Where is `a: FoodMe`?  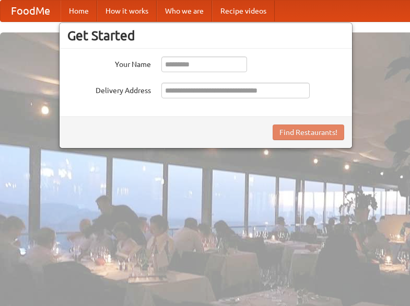
a: FoodMe is located at coordinates (30, 11).